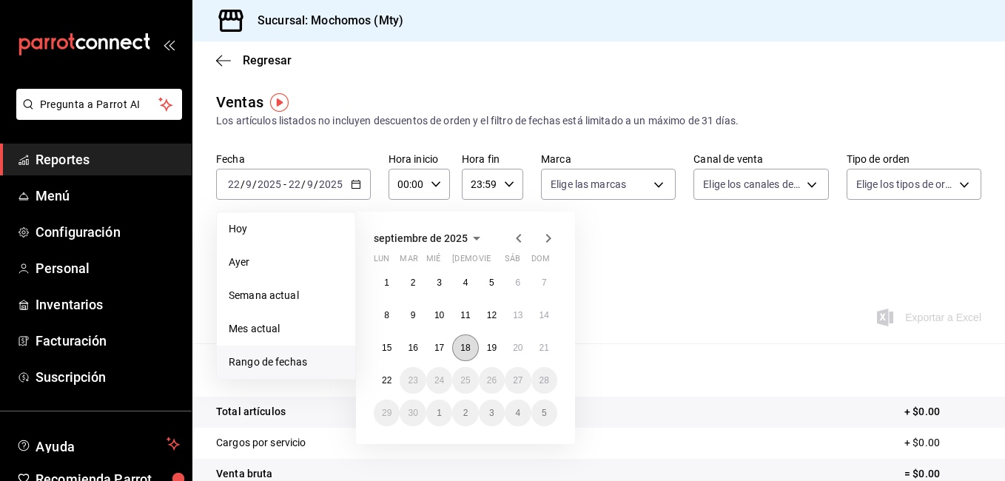 This screenshot has width=1005, height=481. Describe the element at coordinates (381, 261) in the screenshot. I see `abbr: lunes` at that location.